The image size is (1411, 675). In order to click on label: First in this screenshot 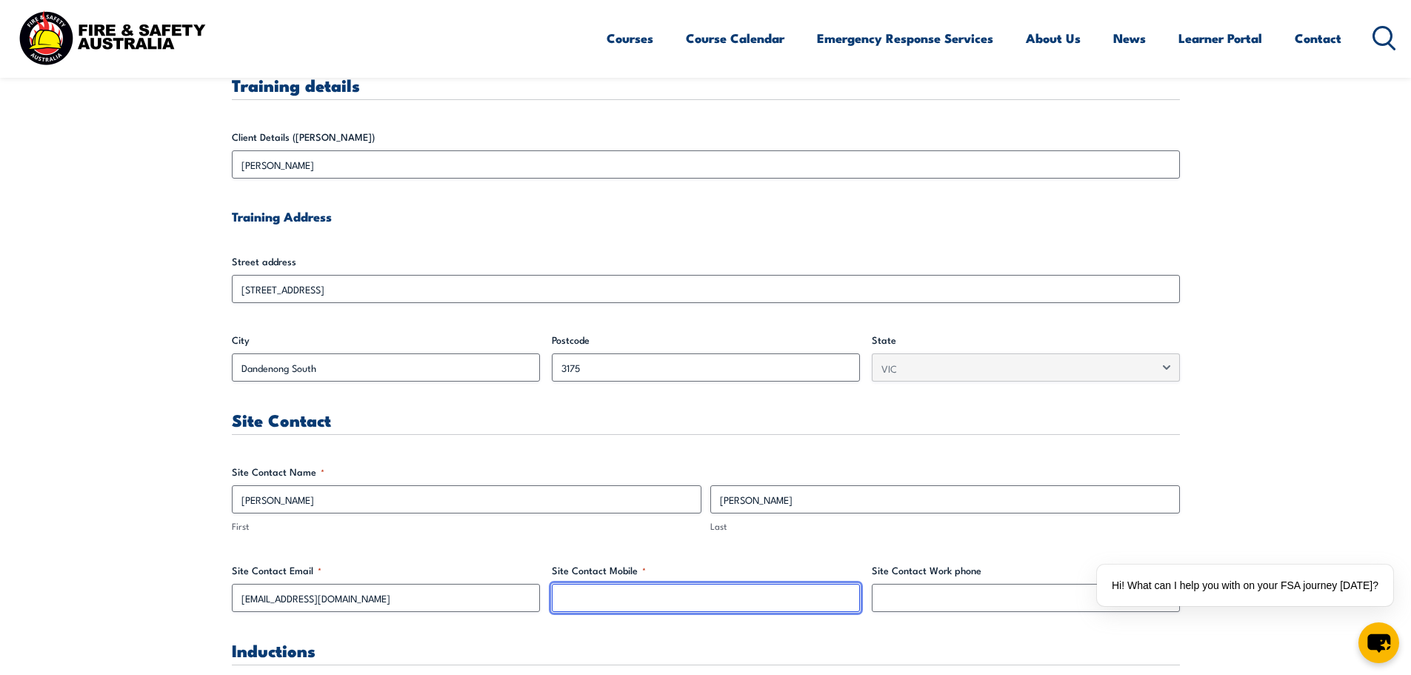, I will do `click(467, 526)`.